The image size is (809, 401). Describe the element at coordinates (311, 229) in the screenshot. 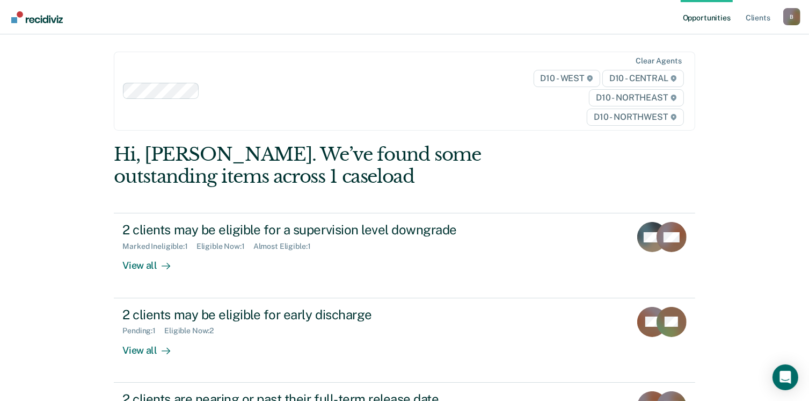

I see `div: 2 clients may be eligible for a supervision level downgrade` at that location.